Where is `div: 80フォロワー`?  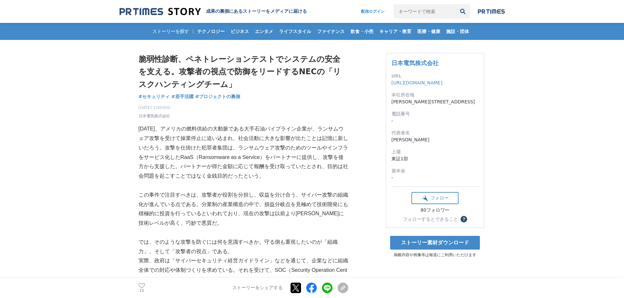
div: 80フォロワー is located at coordinates (435, 211).